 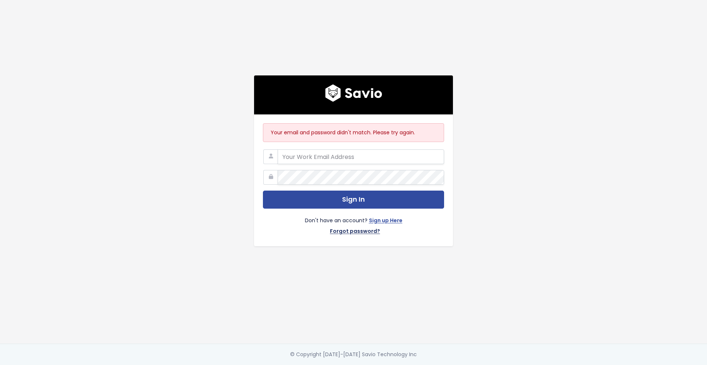 What do you see at coordinates (353, 132) in the screenshot?
I see `p: Your email and password didn't match. Please try again.` at bounding box center [353, 132].